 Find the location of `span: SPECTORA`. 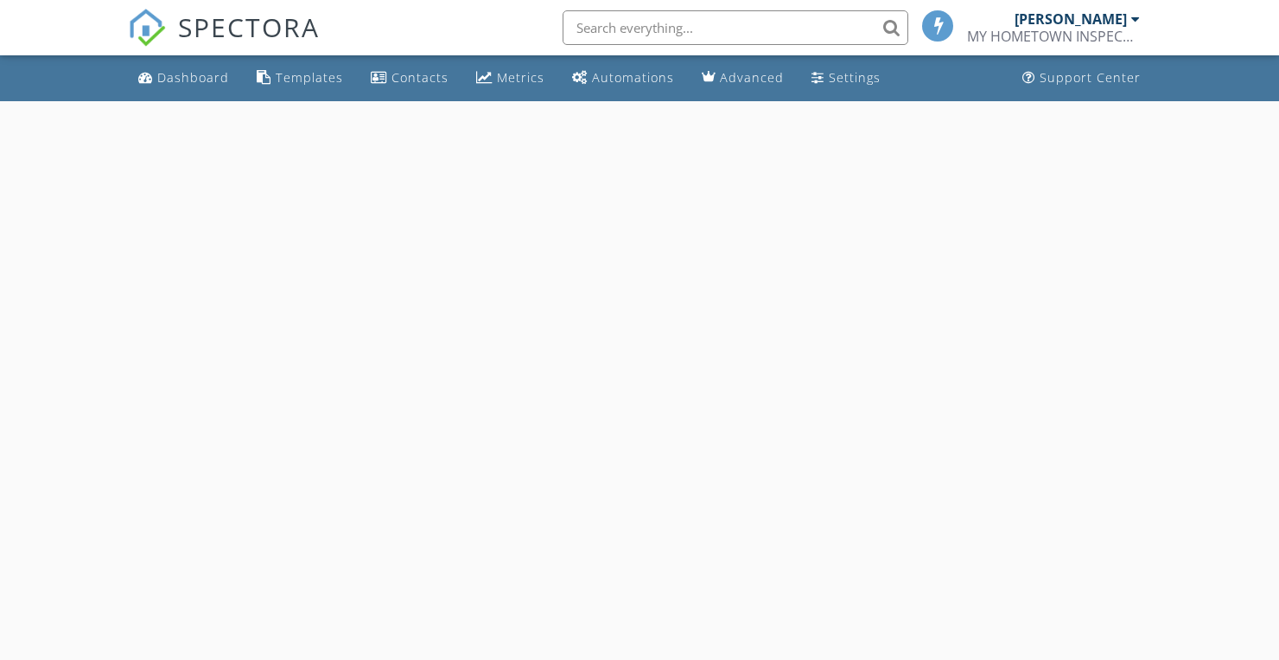

span: SPECTORA is located at coordinates (249, 27).